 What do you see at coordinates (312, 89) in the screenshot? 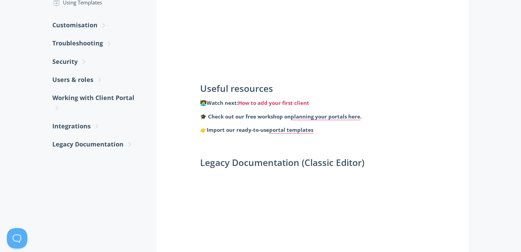
I see `h2: Useful resources` at bounding box center [312, 89].